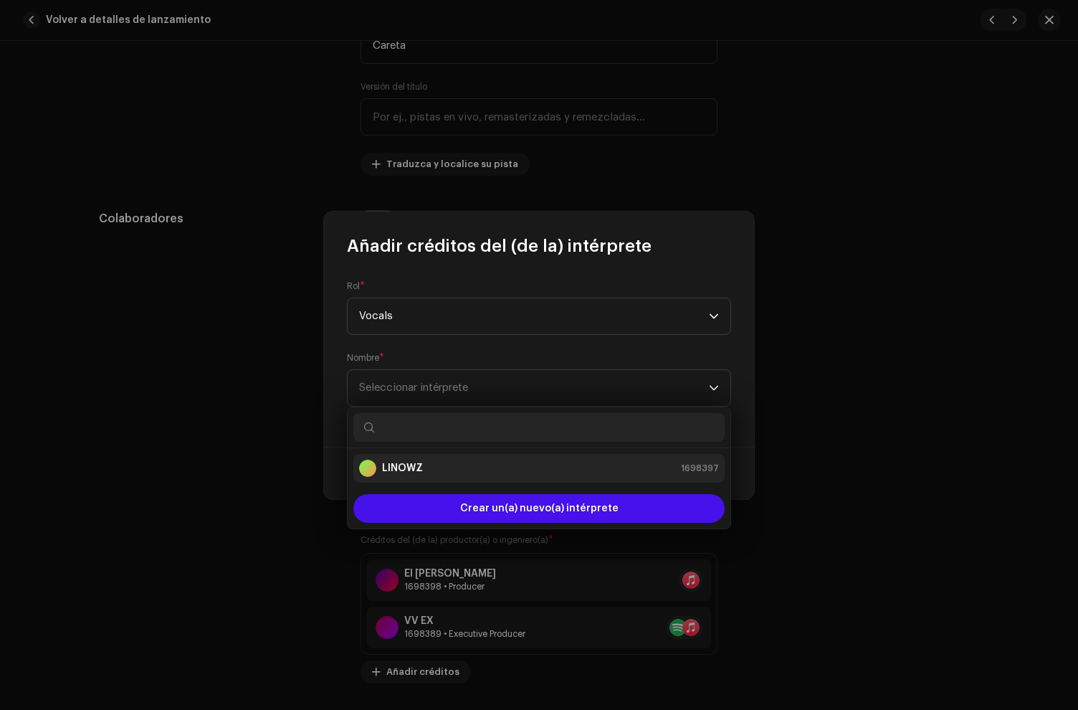  What do you see at coordinates (499, 246) in the screenshot?
I see `span: Añadir créditos del (de la) intérprete` at bounding box center [499, 246].